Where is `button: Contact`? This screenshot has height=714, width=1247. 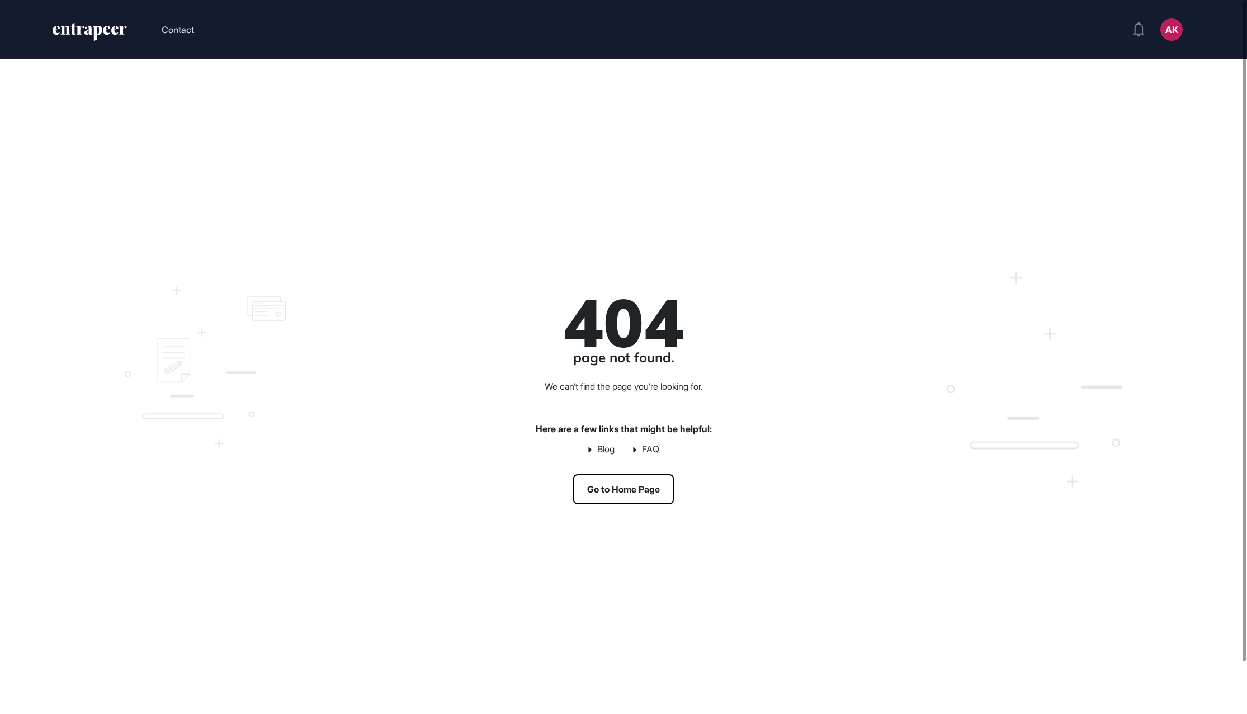
button: Contact is located at coordinates (178, 30).